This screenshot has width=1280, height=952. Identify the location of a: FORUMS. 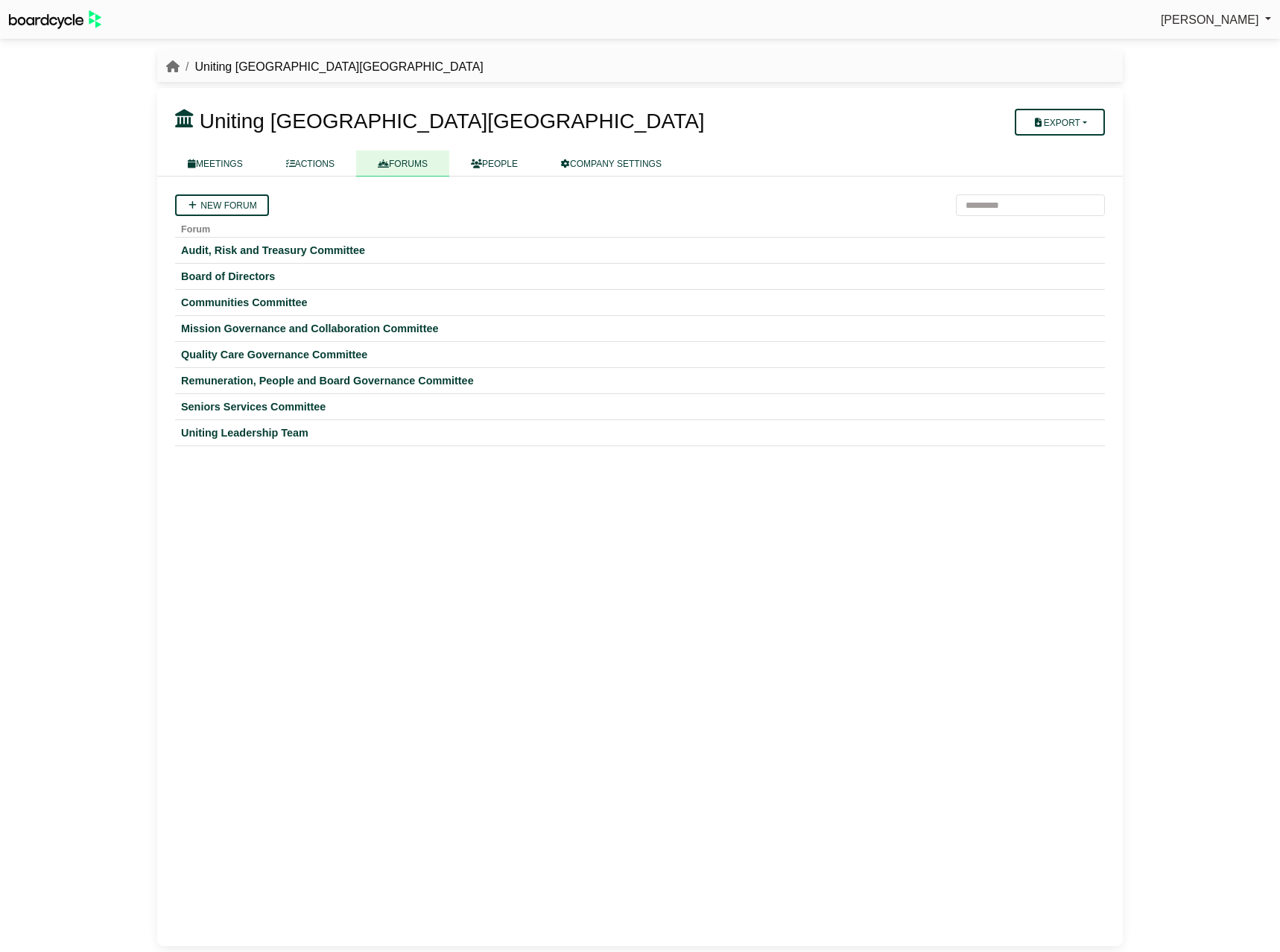
(402, 163).